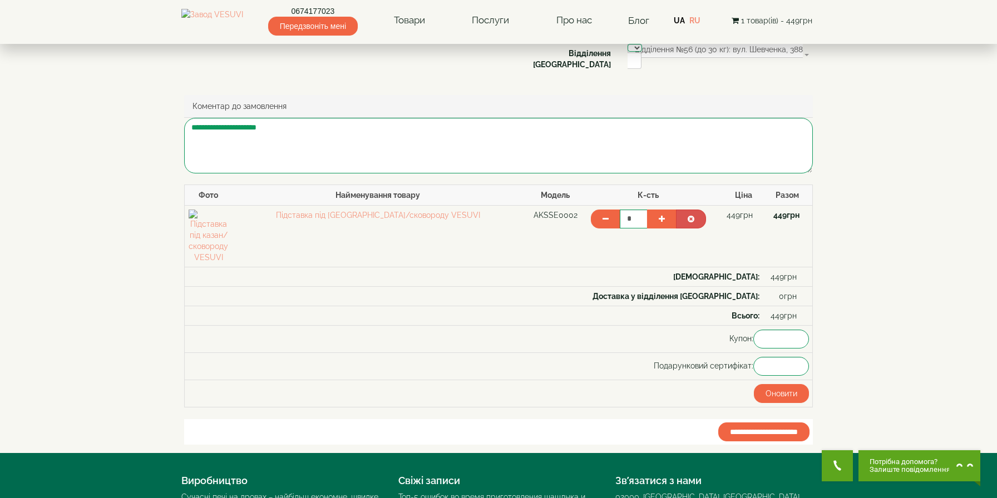 Image resolution: width=997 pixels, height=498 pixels. What do you see at coordinates (731, 366) in the screenshot?
I see `span: Подарунковий сертифікат:` at bounding box center [731, 366].